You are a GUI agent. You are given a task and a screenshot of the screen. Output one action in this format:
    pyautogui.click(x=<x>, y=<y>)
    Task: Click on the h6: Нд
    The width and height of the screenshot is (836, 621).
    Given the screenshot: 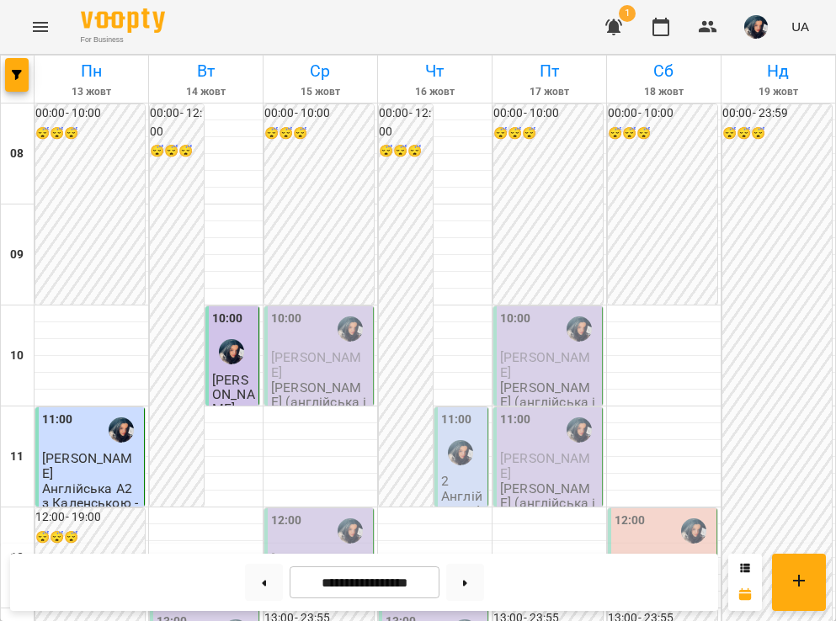 What is the action you would take?
    pyautogui.click(x=778, y=71)
    